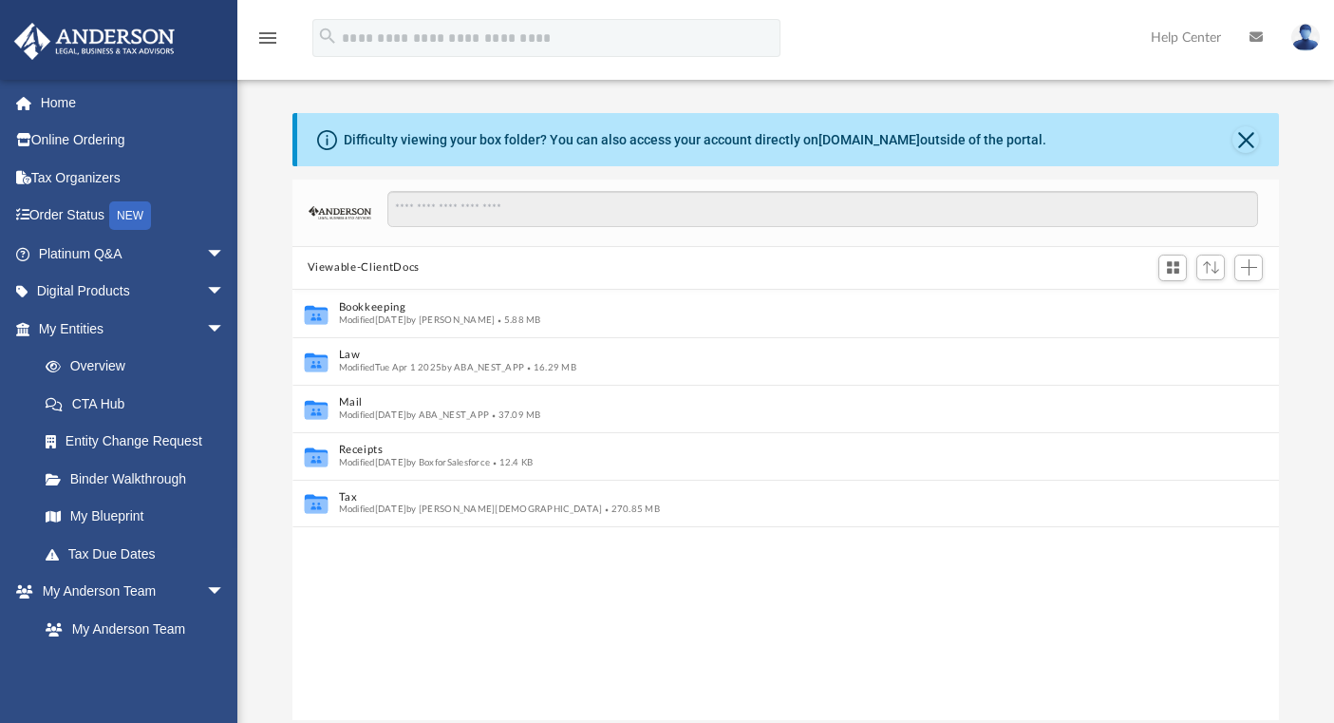 This screenshot has width=1334, height=723. What do you see at coordinates (268, 43) in the screenshot?
I see `a: menu` at bounding box center [268, 43].